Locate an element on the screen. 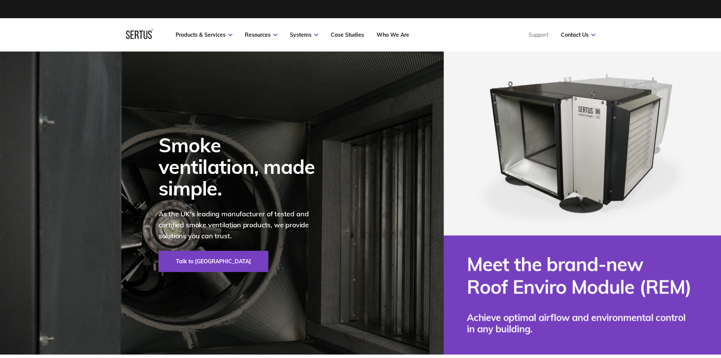  a: Contact Us is located at coordinates (578, 35).